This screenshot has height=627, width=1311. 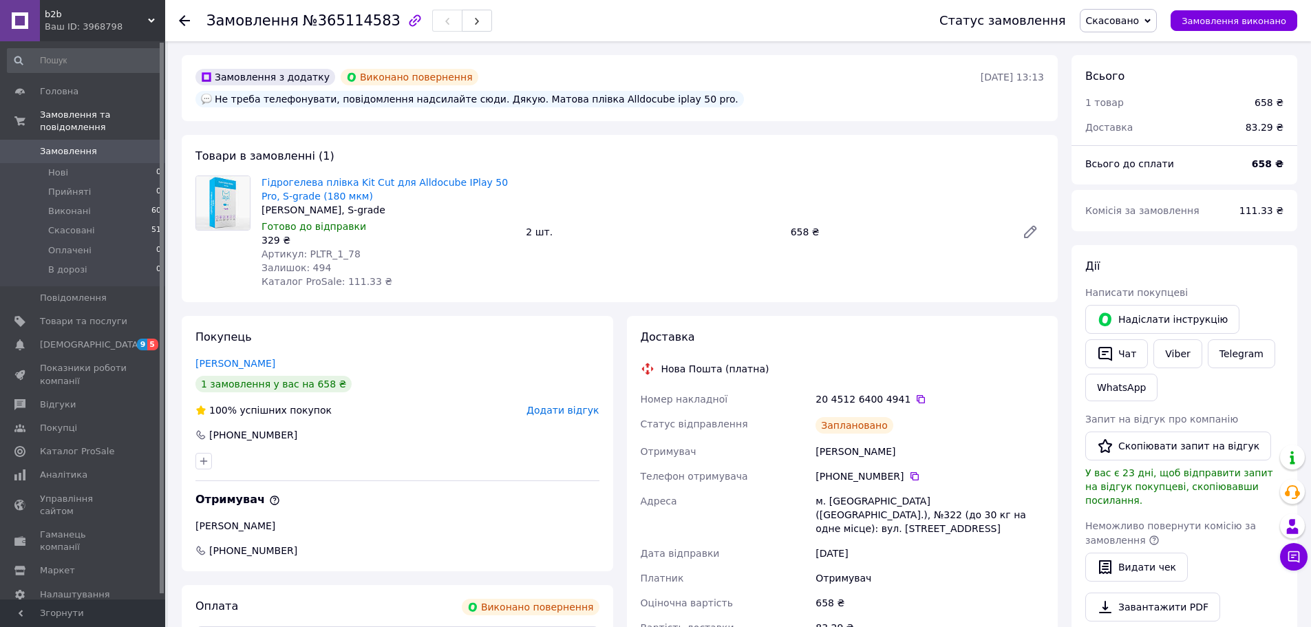 I want to click on span: Скасовані, so click(x=72, y=231).